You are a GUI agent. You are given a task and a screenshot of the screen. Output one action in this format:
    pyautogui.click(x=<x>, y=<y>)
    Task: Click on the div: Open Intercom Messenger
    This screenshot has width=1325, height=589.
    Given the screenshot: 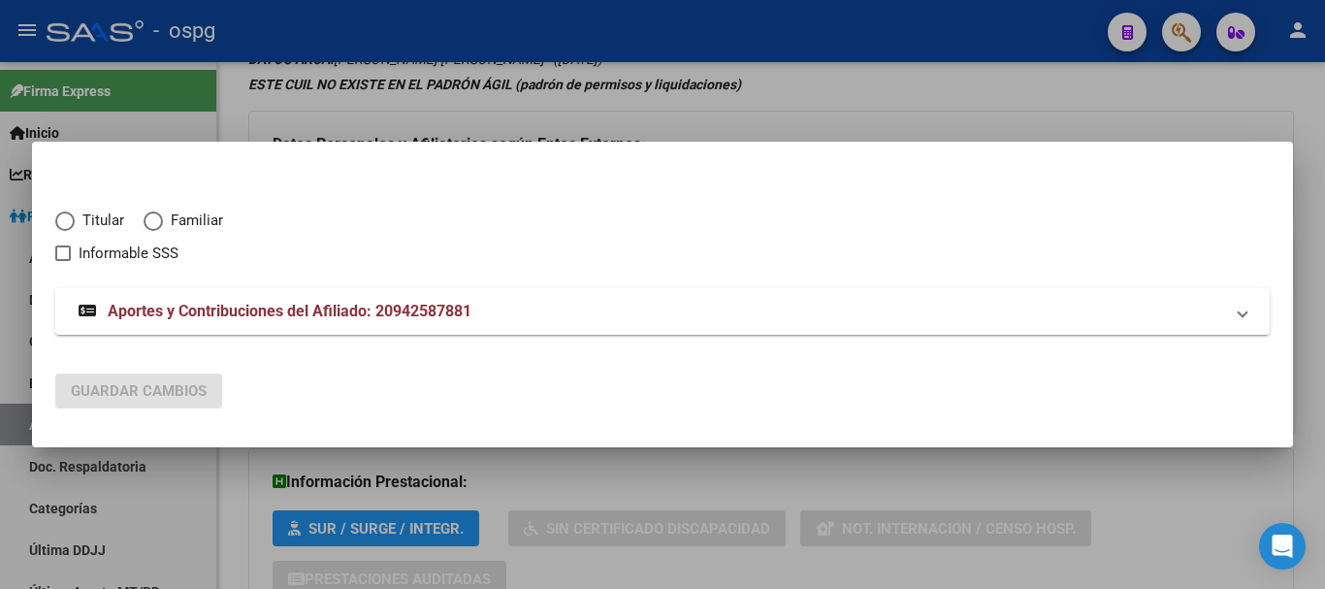 What is the action you would take?
    pyautogui.click(x=1282, y=546)
    